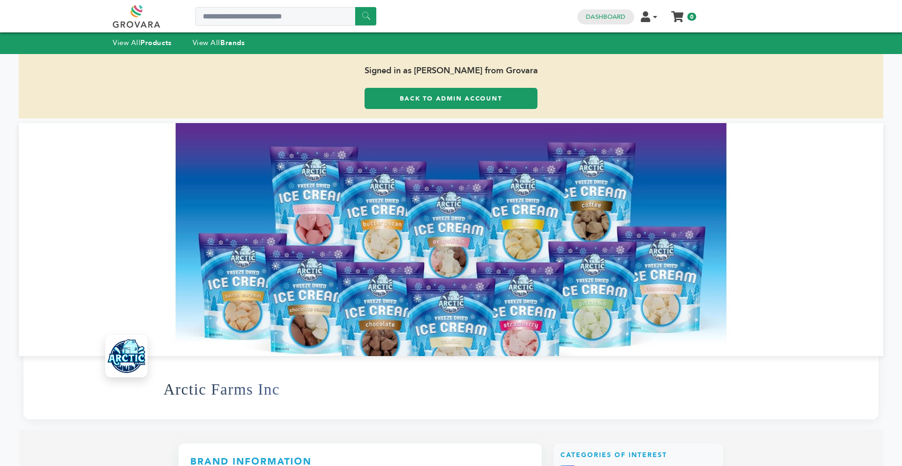 This screenshot has height=466, width=902. Describe the element at coordinates (126, 356) in the screenshot. I see `img: Arctic Farms Inc Logo` at that location.